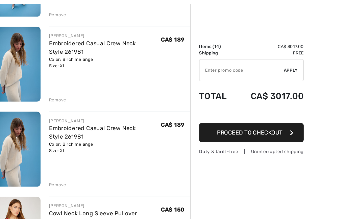  I want to click on button: Proceed to Checkout, so click(252, 126).